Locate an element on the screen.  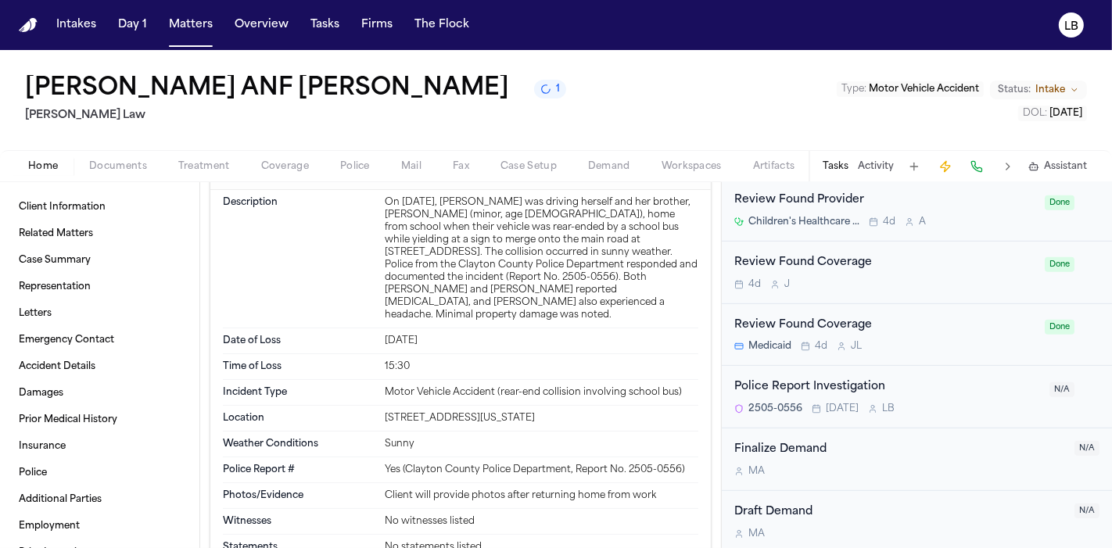
span: Documents is located at coordinates (118, 167).